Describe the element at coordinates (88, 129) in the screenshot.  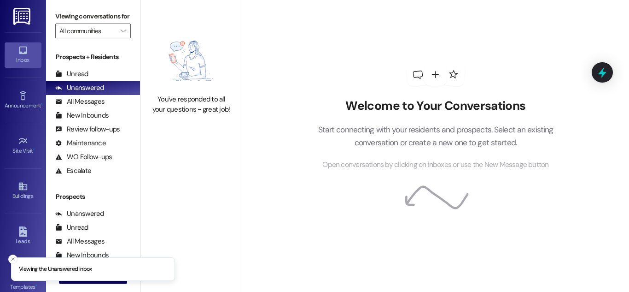
I see `div: Review follow-ups` at that location.